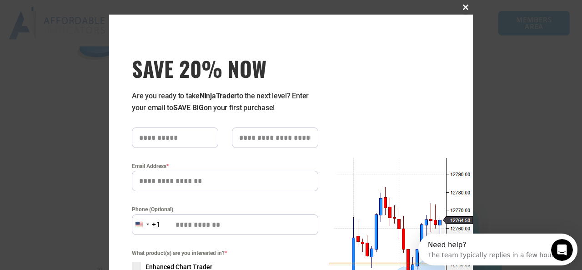 This screenshot has height=270, width=582. Describe the element at coordinates (225, 166) in the screenshot. I see `label: Email Address` at that location.